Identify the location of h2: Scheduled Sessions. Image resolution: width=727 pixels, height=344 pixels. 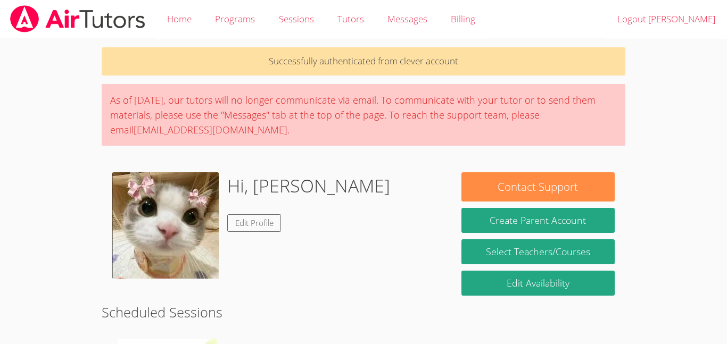
(364, 313).